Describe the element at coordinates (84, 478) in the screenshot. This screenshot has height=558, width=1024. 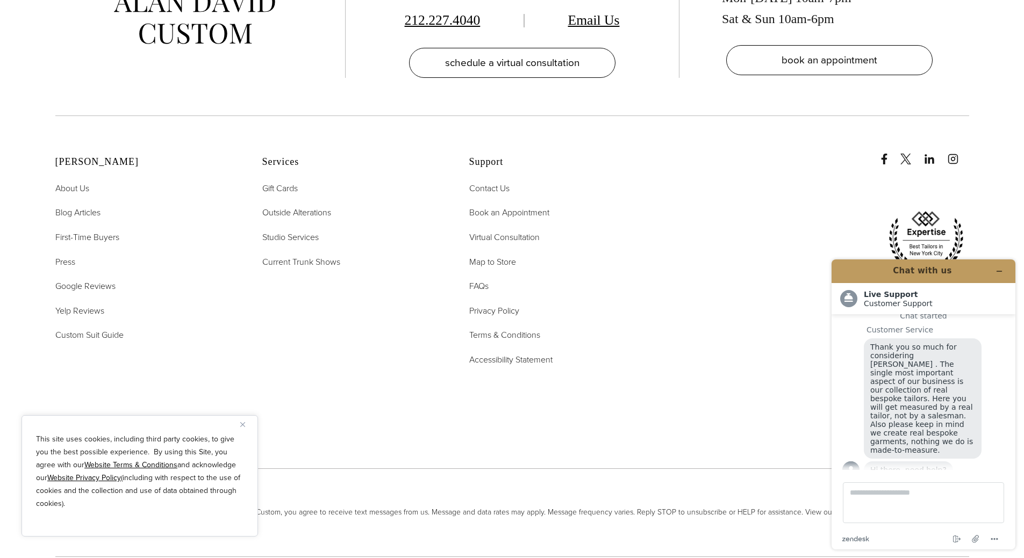
I see `u: Website Privacy Policy` at that location.